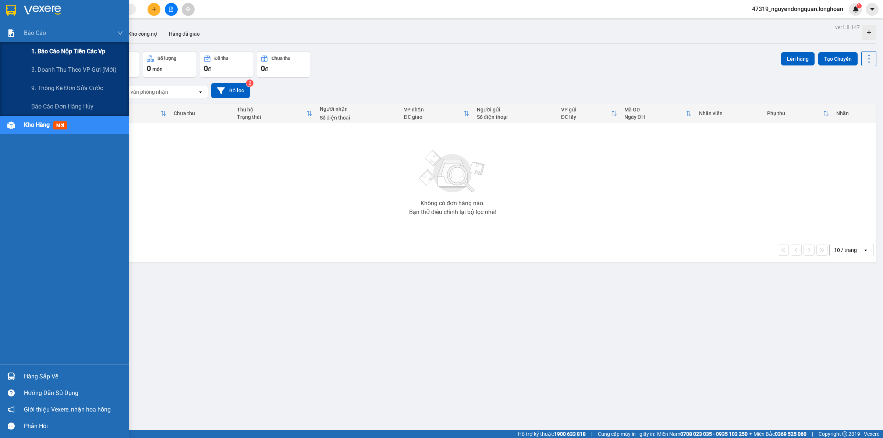 The height and width of the screenshot is (438, 883). Describe the element at coordinates (226, 64) in the screenshot. I see `button: Đã thu0đ` at that location.